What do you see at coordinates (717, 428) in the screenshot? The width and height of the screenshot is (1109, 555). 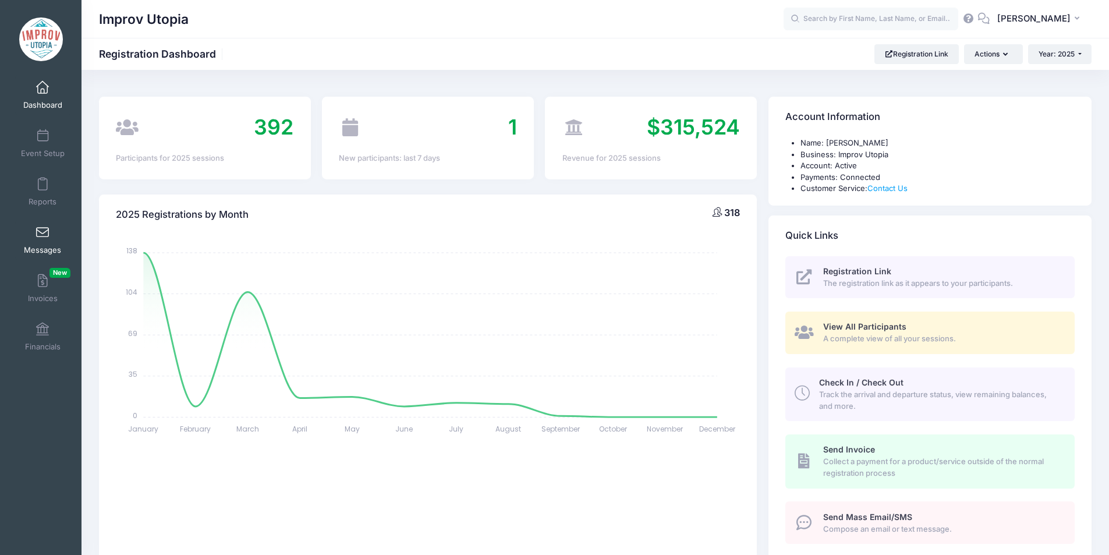 I see `tspan: December` at bounding box center [717, 428].